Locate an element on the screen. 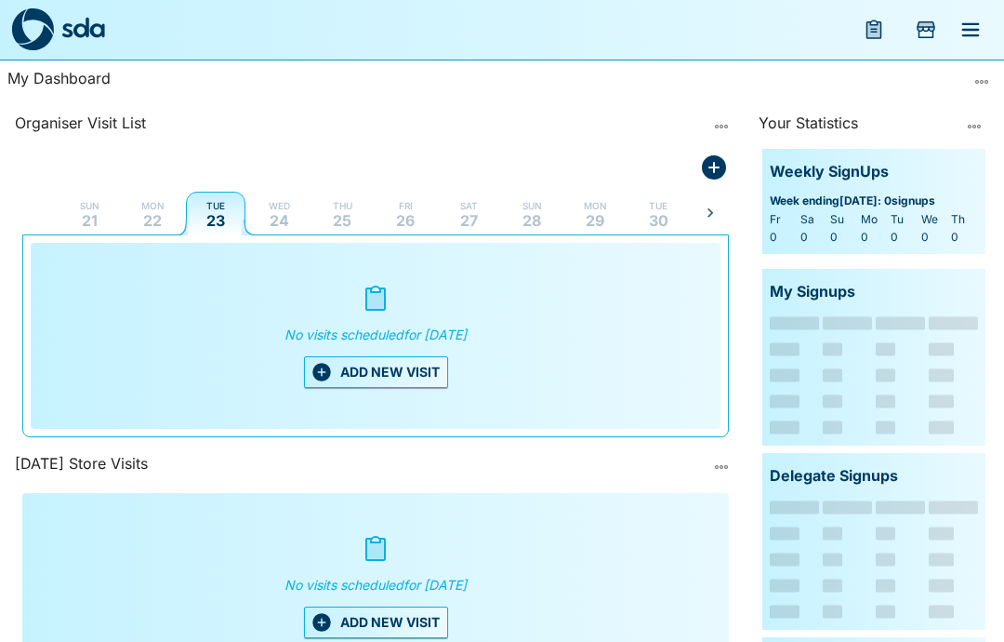  div: Tu is located at coordinates (904, 219).